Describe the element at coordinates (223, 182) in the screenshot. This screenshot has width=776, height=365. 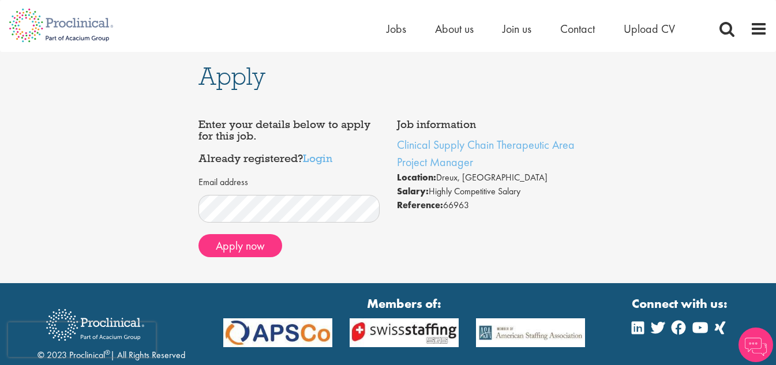
I see `label: Email address` at that location.